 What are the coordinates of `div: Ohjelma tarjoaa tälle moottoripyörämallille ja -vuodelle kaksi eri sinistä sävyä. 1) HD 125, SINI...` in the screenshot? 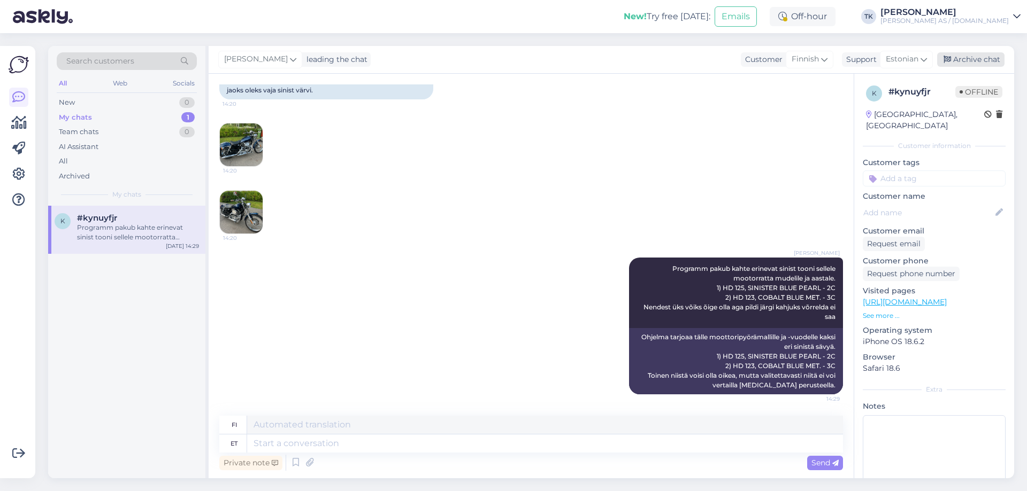 It's located at (736, 361).